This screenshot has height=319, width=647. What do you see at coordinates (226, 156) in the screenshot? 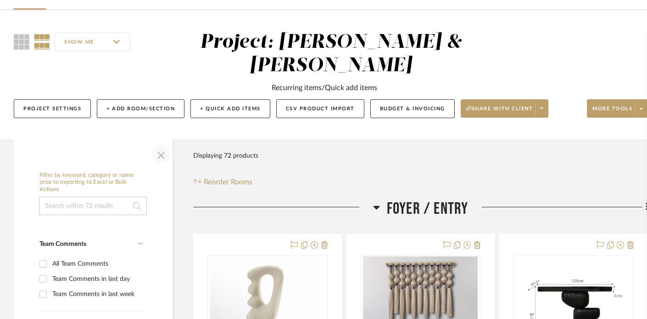
I see `div: Displaying 72 products` at bounding box center [226, 156].